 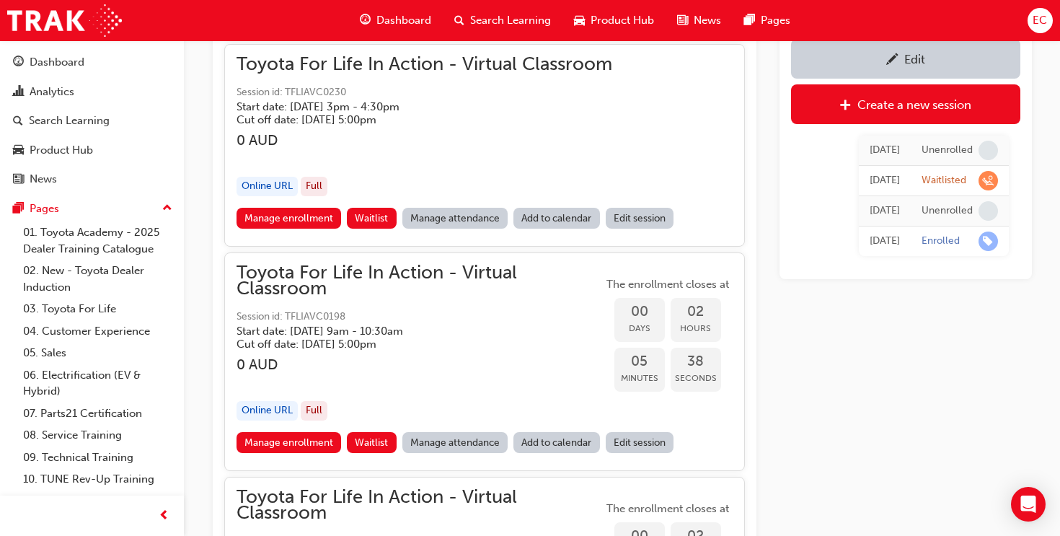 What do you see at coordinates (97, 353) in the screenshot?
I see `a: 05. Sales` at bounding box center [97, 353].